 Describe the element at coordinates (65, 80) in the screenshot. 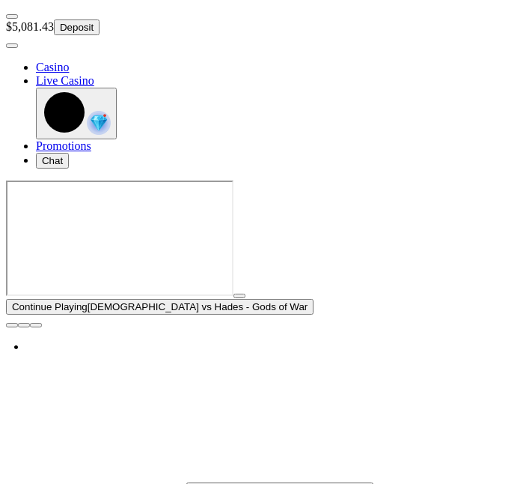

I see `span: Live Casino` at that location.